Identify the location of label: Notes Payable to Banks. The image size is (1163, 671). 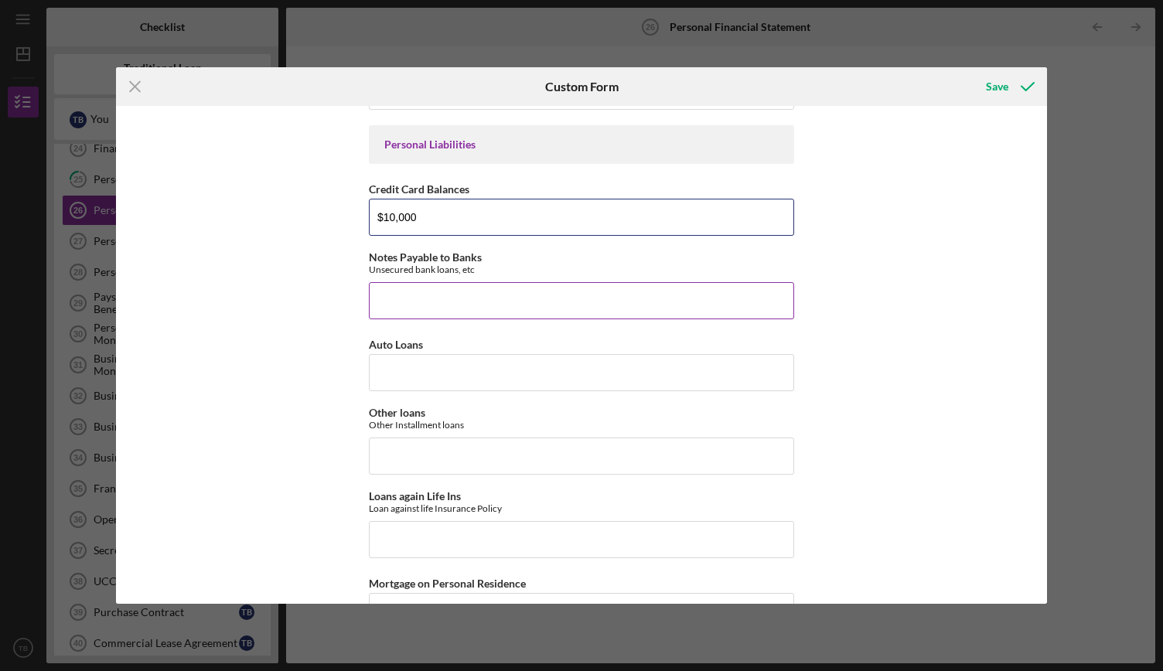
(425, 257).